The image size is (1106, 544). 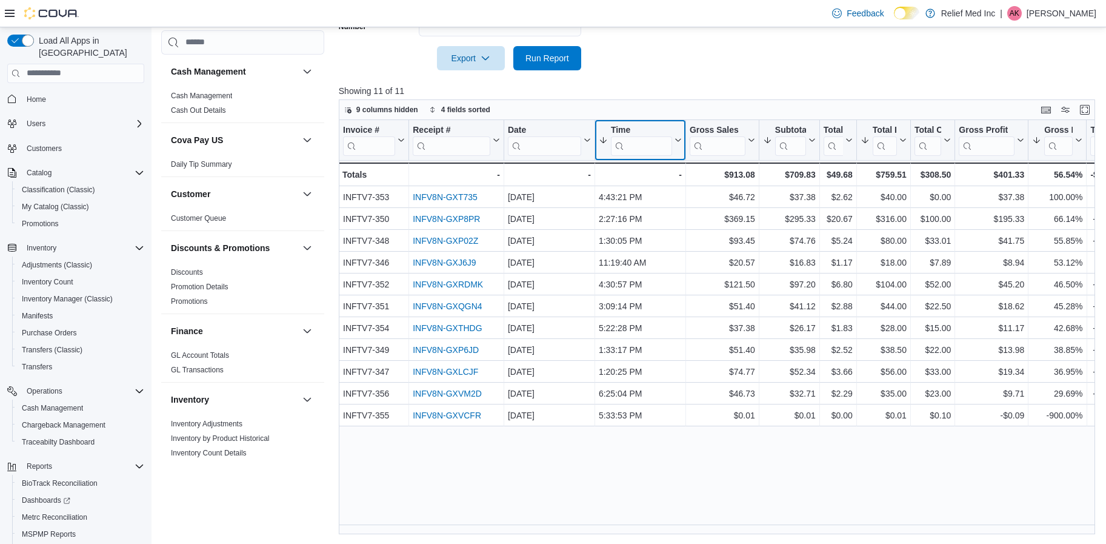 I want to click on div: 66.14%, so click(x=1057, y=219).